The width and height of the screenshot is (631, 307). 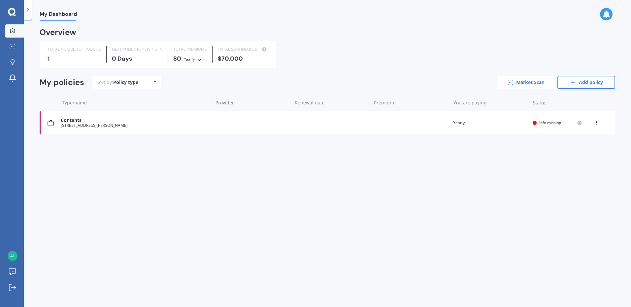 I want to click on div: Policy type, so click(x=126, y=82).